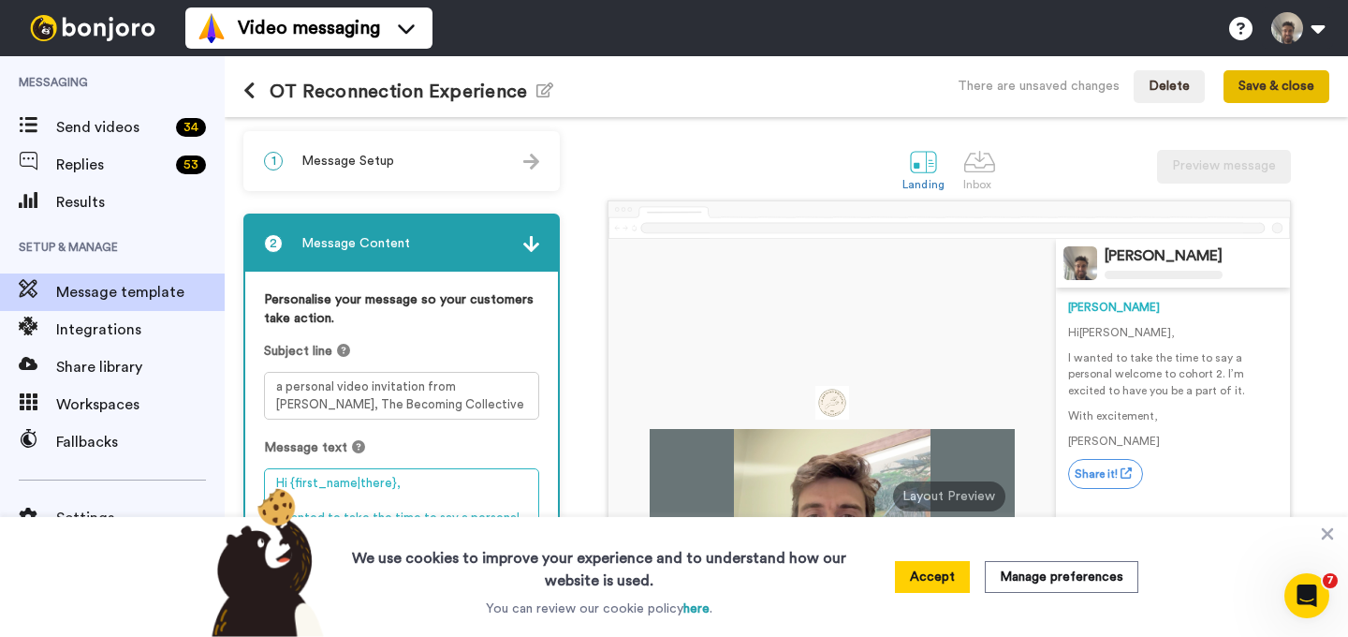  Describe the element at coordinates (140, 330) in the screenshot. I see `span: Integrations` at that location.